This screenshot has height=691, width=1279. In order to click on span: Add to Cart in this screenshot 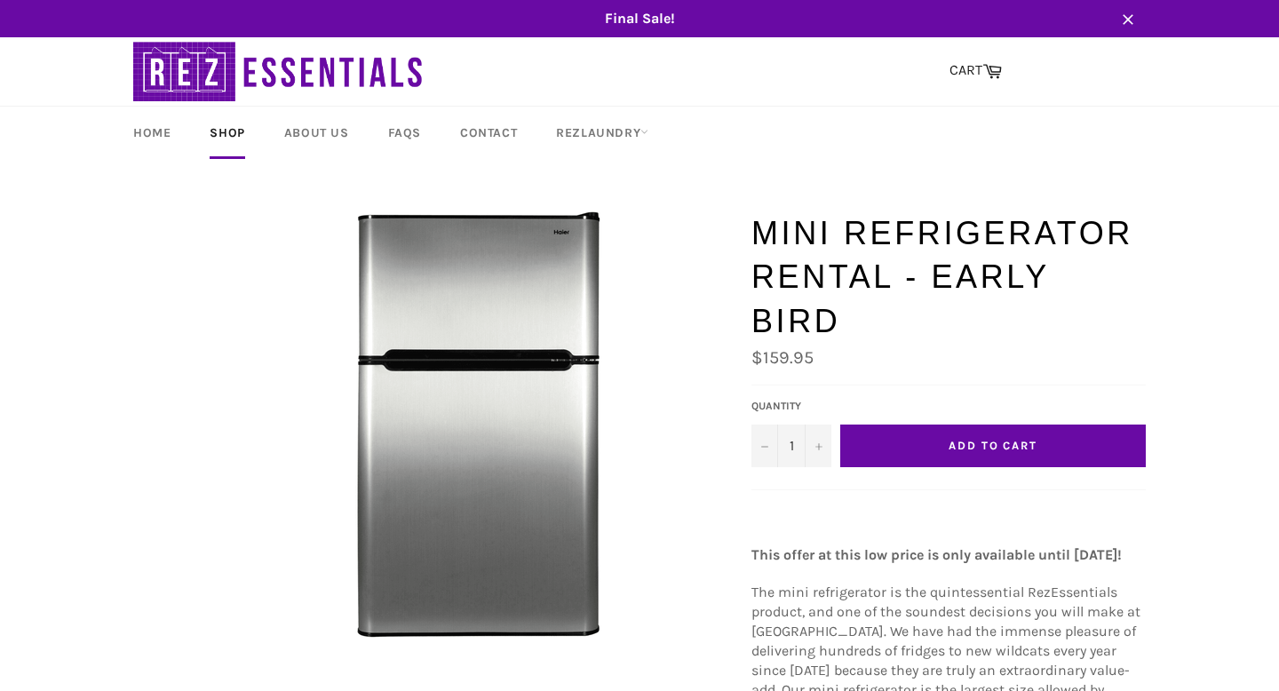, I will do `click(993, 445)`.